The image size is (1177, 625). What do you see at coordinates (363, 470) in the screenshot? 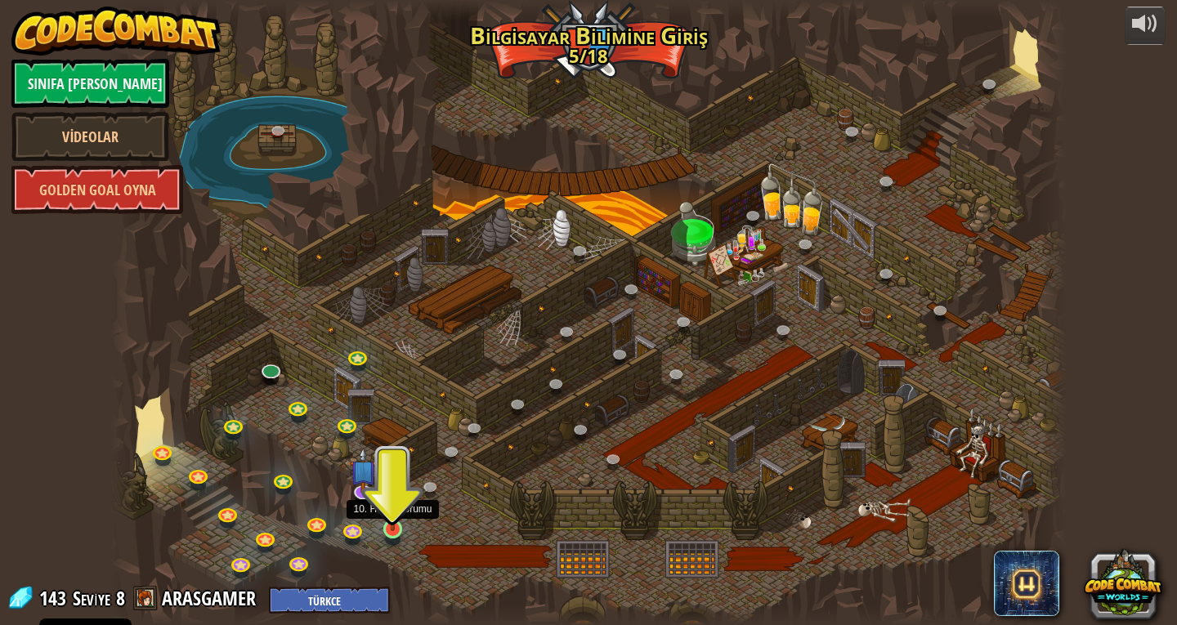
I see `img: level-banner-unstarted-subscriber.png` at bounding box center [363, 470].